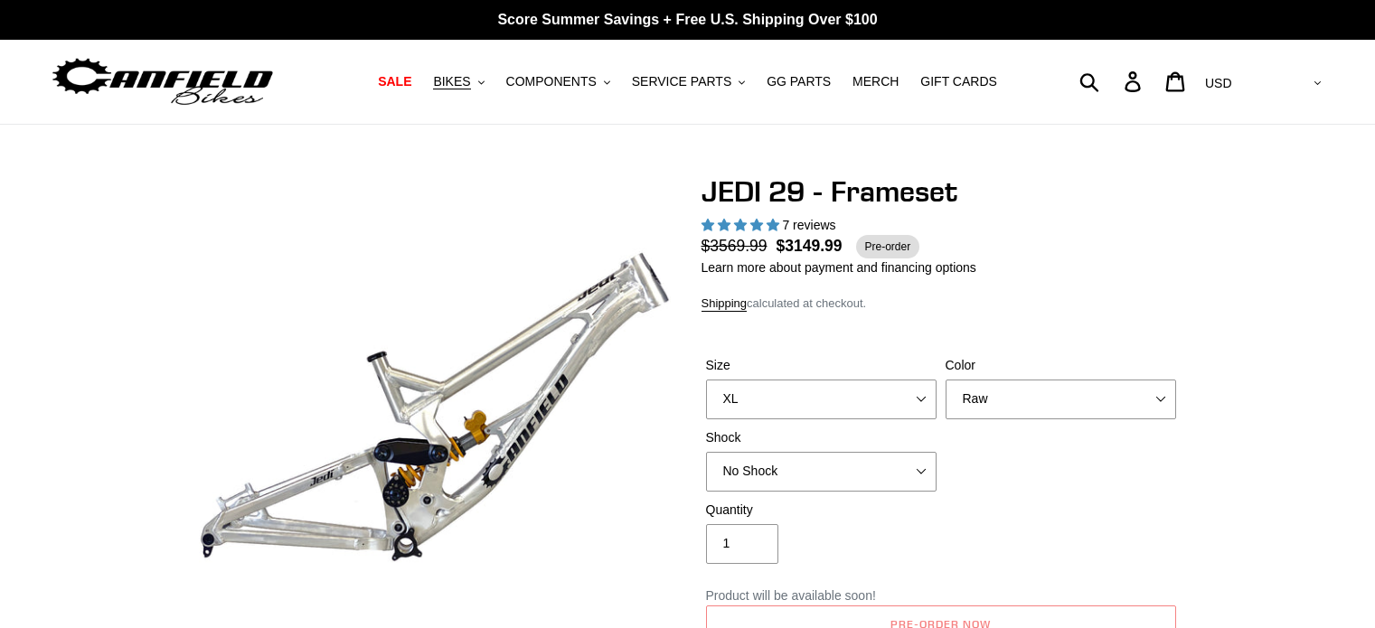 The width and height of the screenshot is (1375, 628). I want to click on label: Quantity, so click(821, 510).